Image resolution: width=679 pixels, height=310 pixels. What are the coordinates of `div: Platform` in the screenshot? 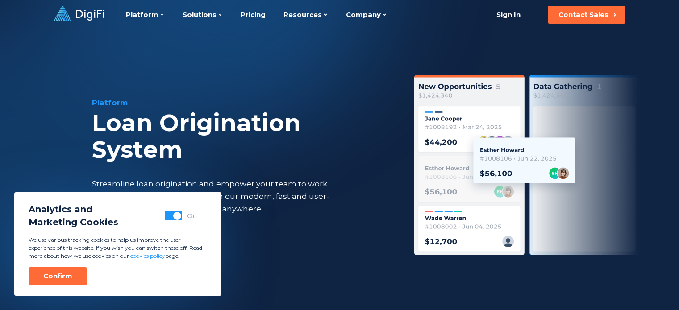 It's located at (242, 103).